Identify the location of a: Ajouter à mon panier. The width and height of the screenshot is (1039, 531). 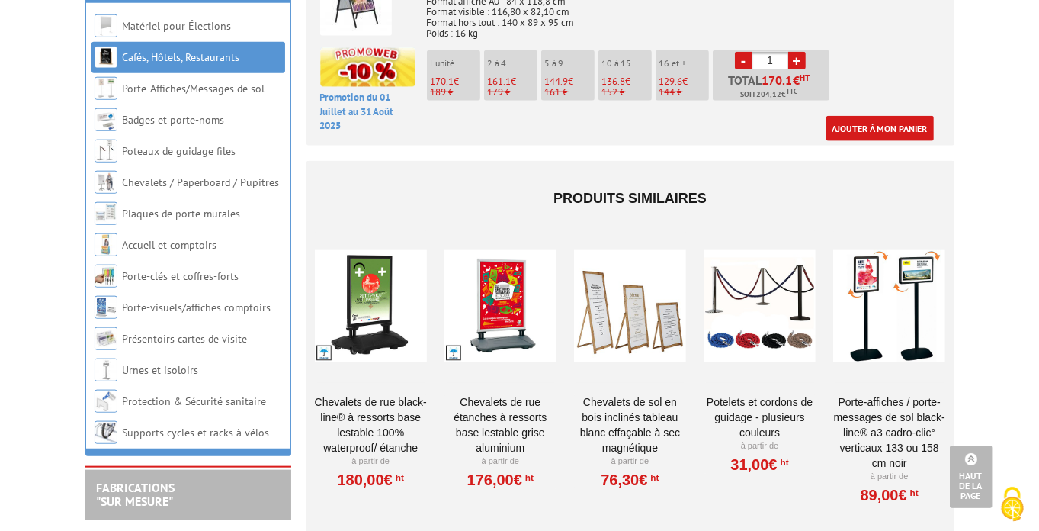
(880, 128).